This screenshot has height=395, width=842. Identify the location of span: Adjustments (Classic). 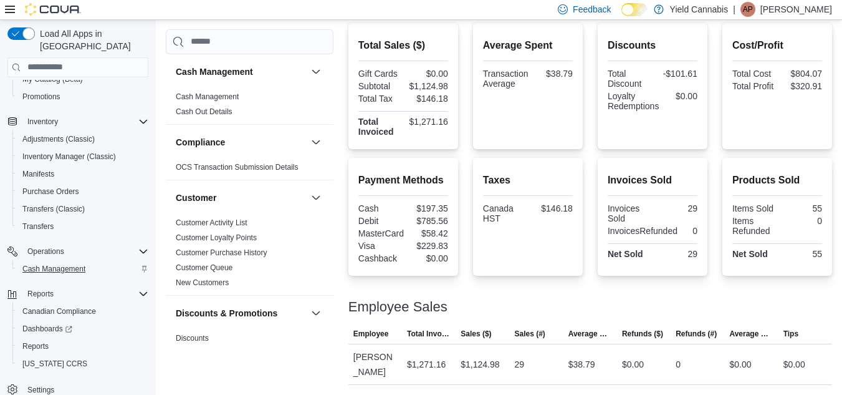
(83, 139).